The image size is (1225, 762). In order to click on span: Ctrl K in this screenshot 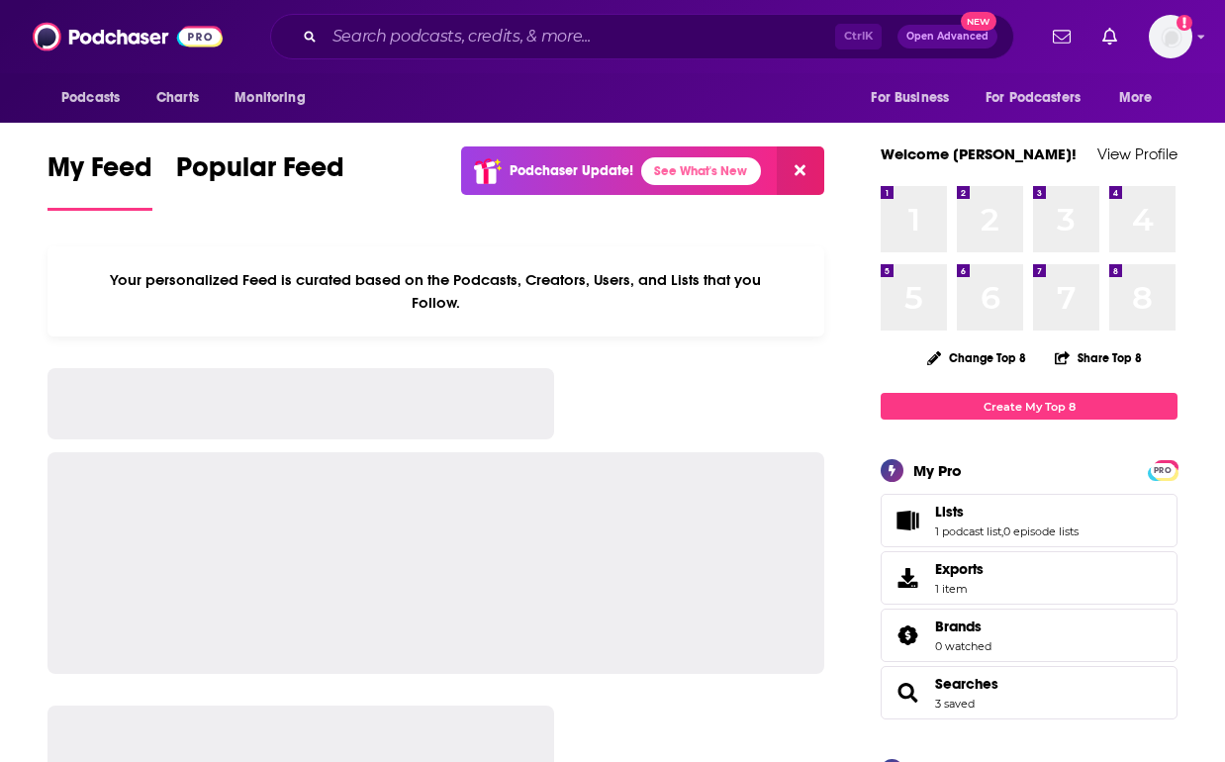, I will do `click(858, 37)`.